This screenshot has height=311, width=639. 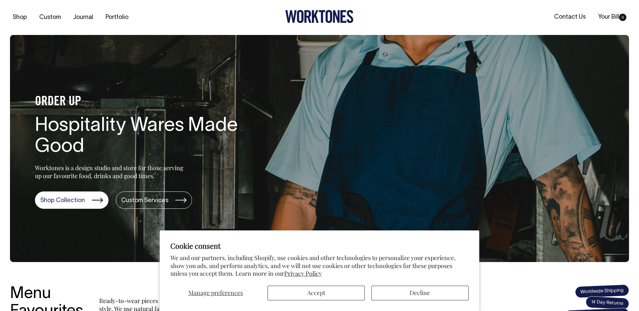 I want to click on p: Worktones is a design studio and store for those serving up our favourite food, drinks and good t..., so click(x=111, y=172).